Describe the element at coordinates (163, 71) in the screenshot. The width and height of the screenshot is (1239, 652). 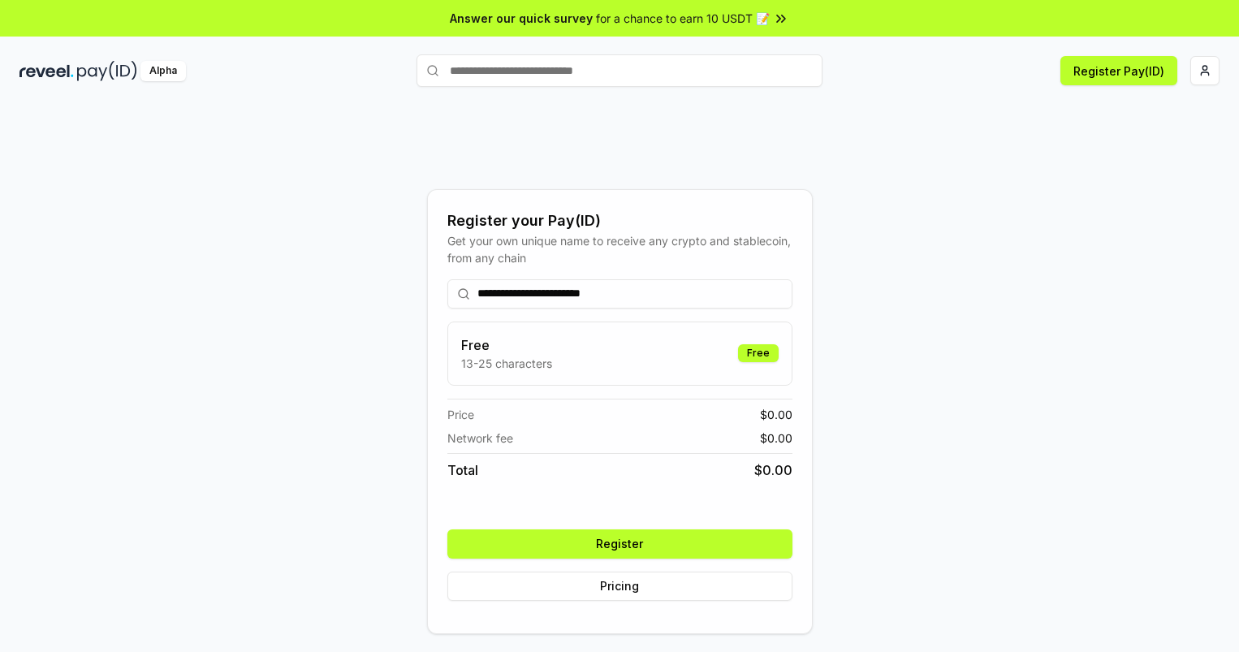
I see `div: Alpha` at that location.